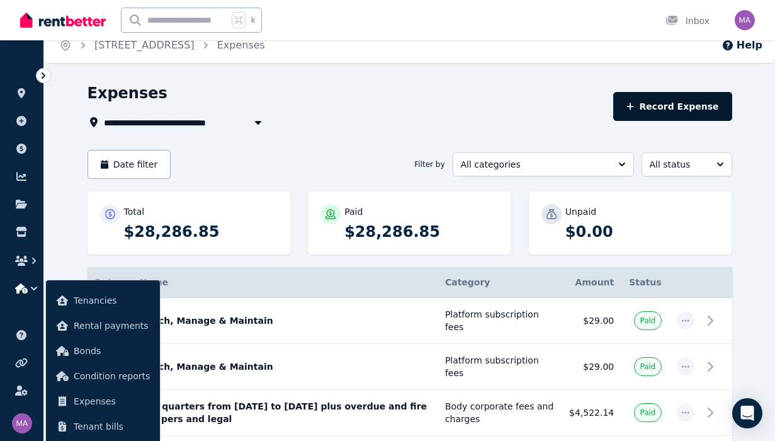 The width and height of the screenshot is (775, 441). I want to click on th: Name, so click(284, 282).